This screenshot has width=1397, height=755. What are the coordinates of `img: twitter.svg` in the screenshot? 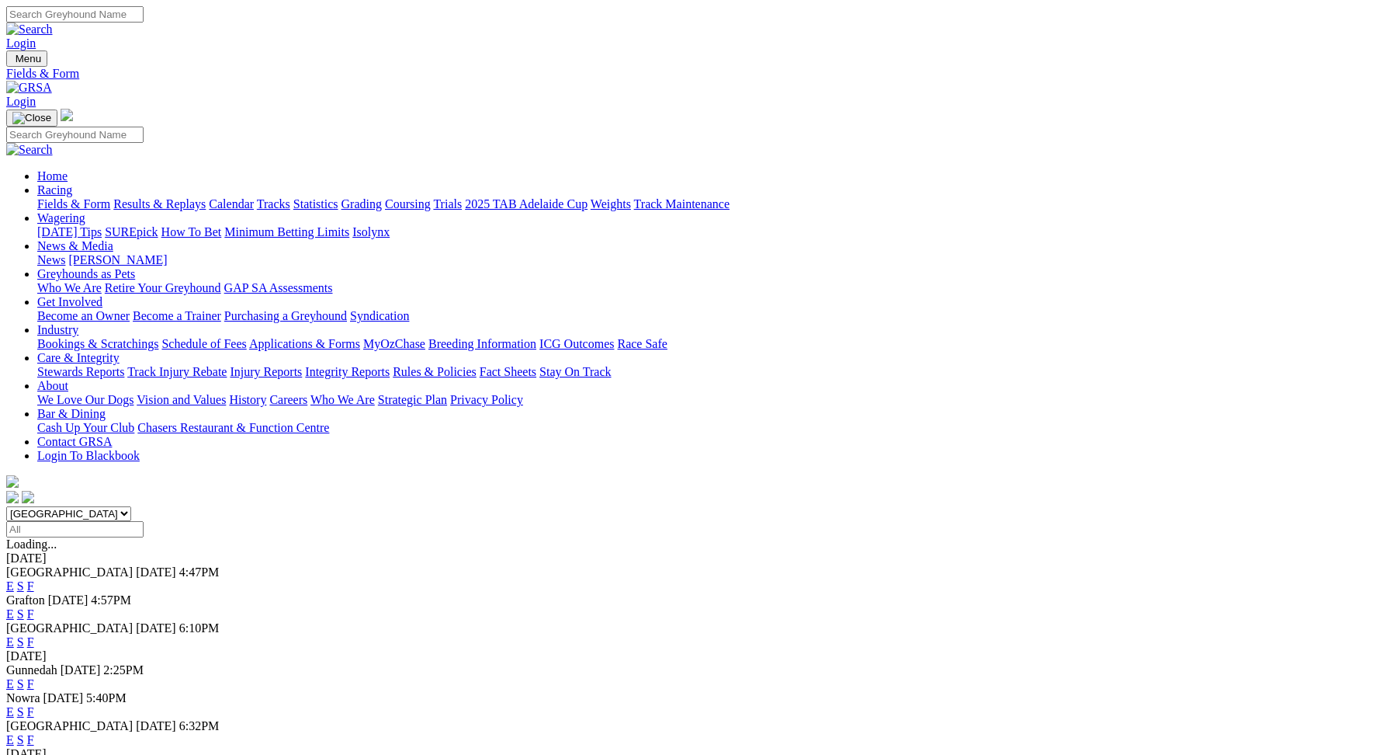 It's located at (28, 497).